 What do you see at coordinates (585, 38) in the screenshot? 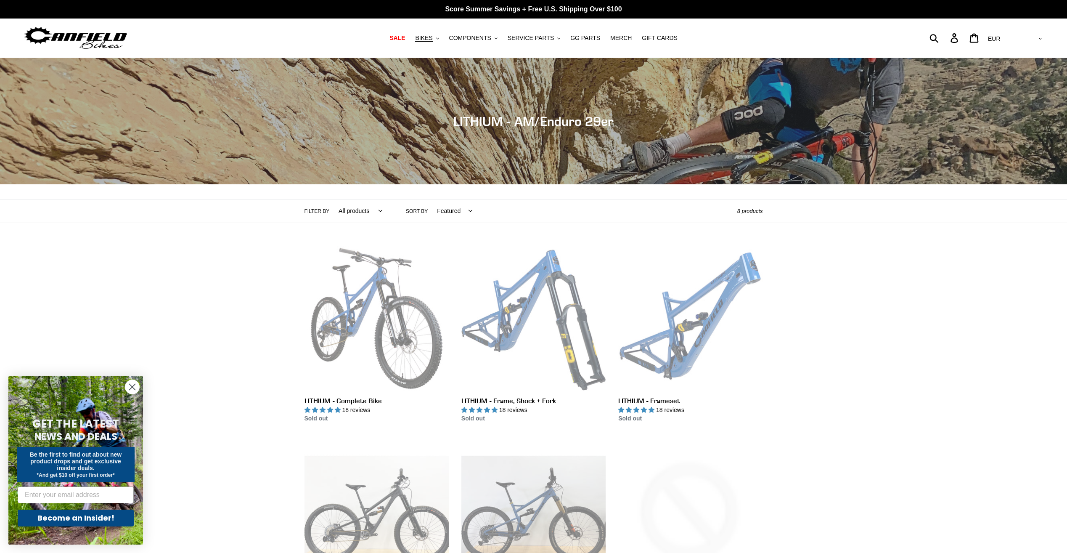
I see `span: GG PARTS` at bounding box center [585, 38].